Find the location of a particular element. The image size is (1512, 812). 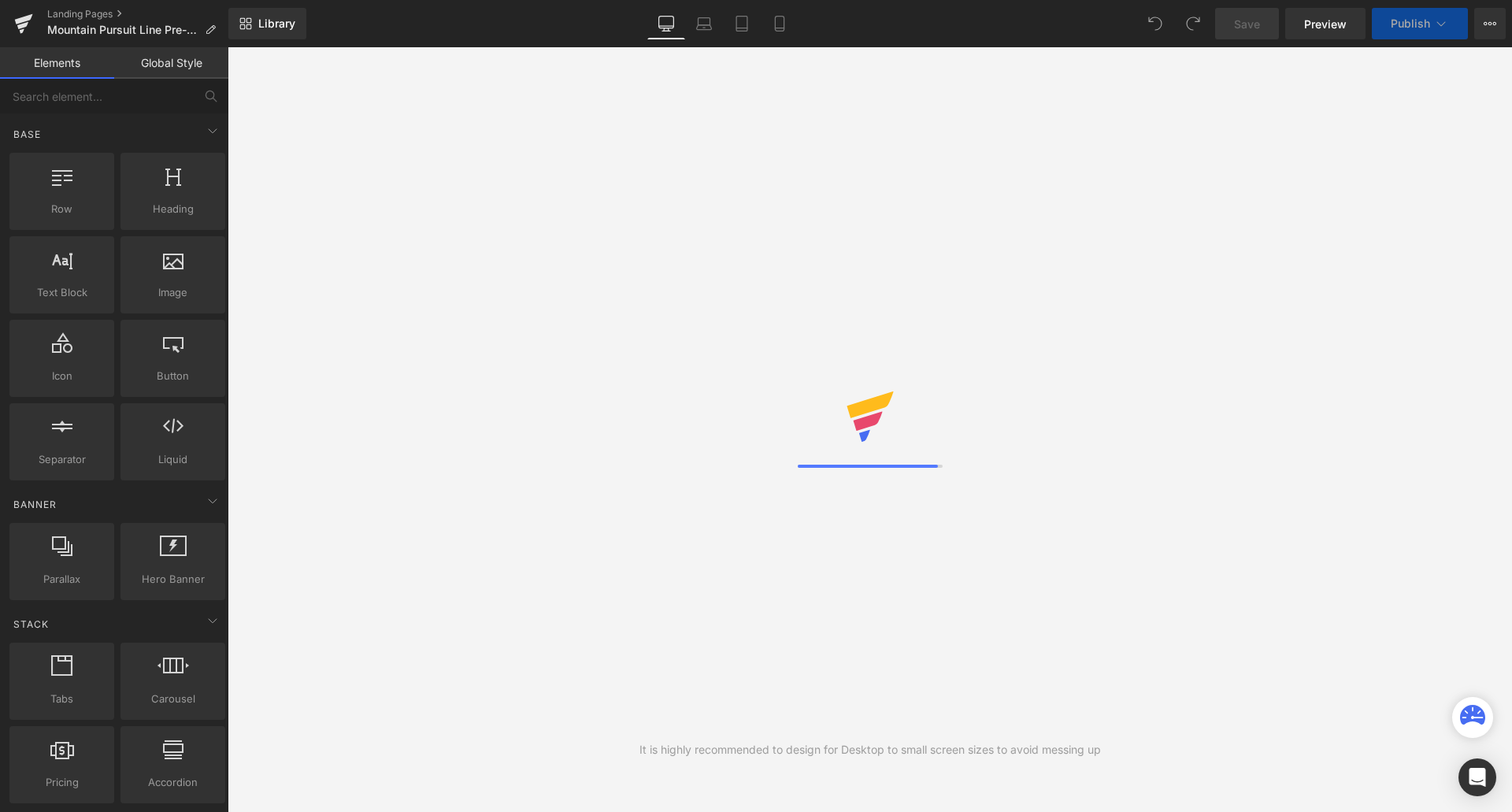

span: Pricing is located at coordinates (61, 782).